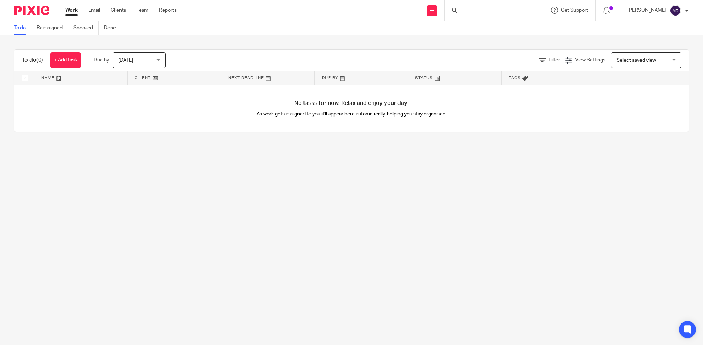 The height and width of the screenshot is (345, 703). Describe the element at coordinates (52, 28) in the screenshot. I see `a: Reassigned` at that location.